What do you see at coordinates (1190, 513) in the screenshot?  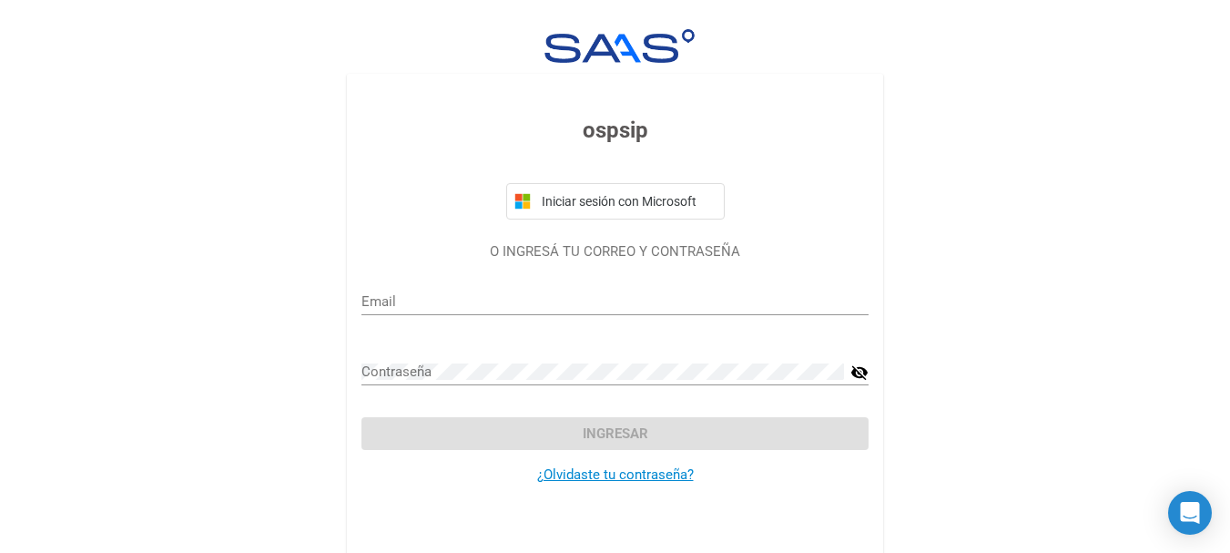 I see `div: Open Intercom Messenger` at bounding box center [1190, 513].